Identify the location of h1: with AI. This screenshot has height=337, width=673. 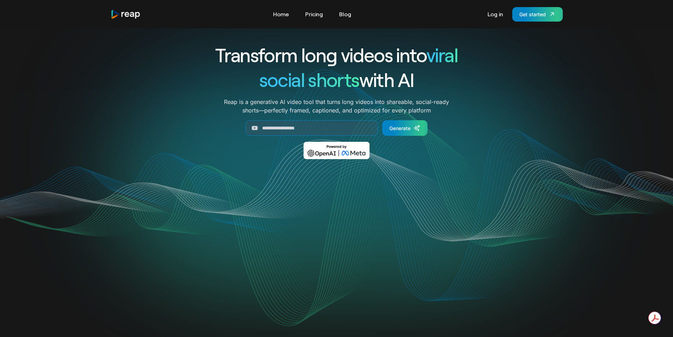
(337, 80).